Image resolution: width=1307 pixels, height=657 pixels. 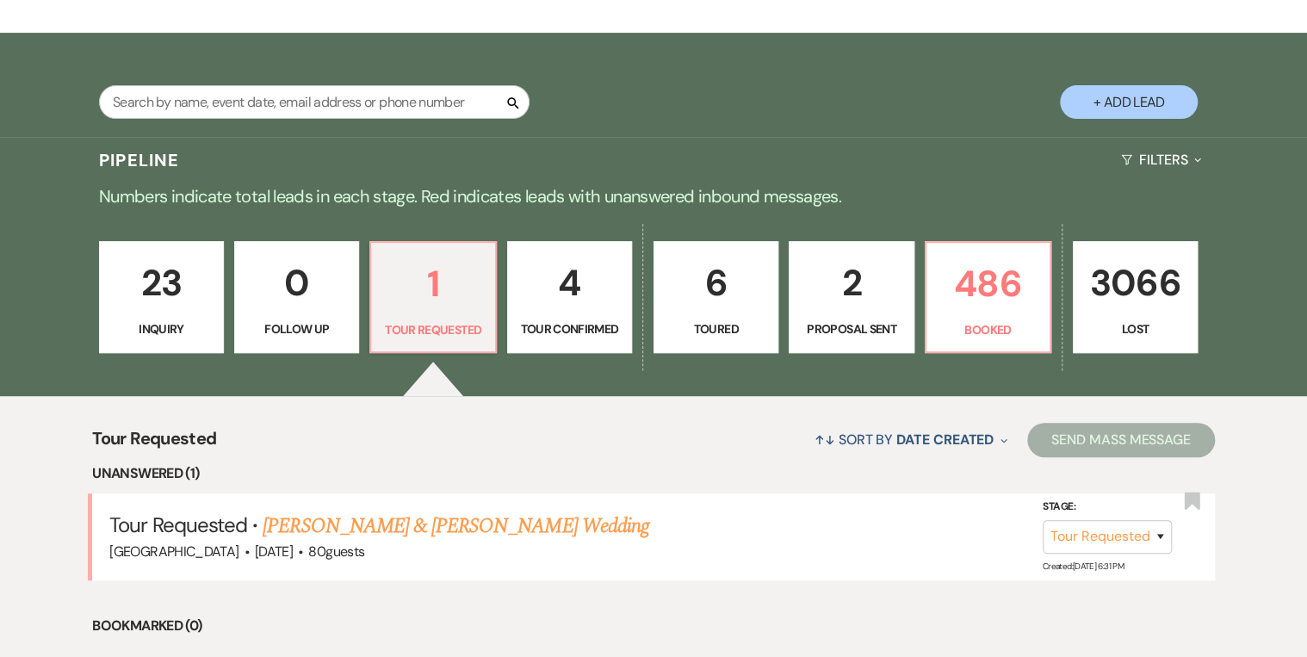 What do you see at coordinates (1134, 329) in the screenshot?
I see `p: Lost` at bounding box center [1134, 329].